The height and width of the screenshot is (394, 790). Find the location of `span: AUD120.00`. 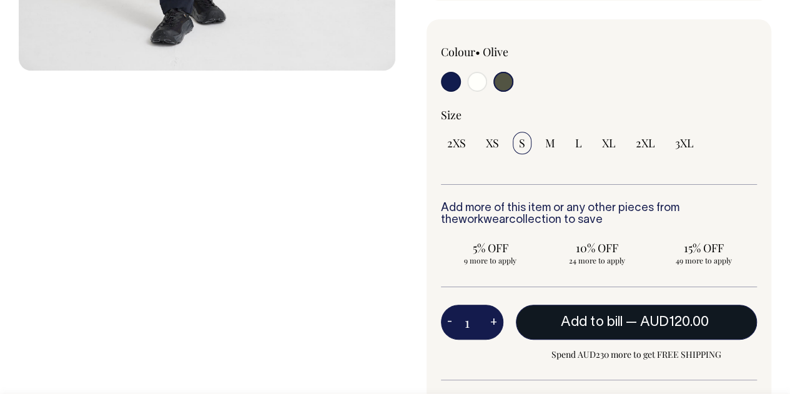

span: AUD120.00 is located at coordinates (674, 322).